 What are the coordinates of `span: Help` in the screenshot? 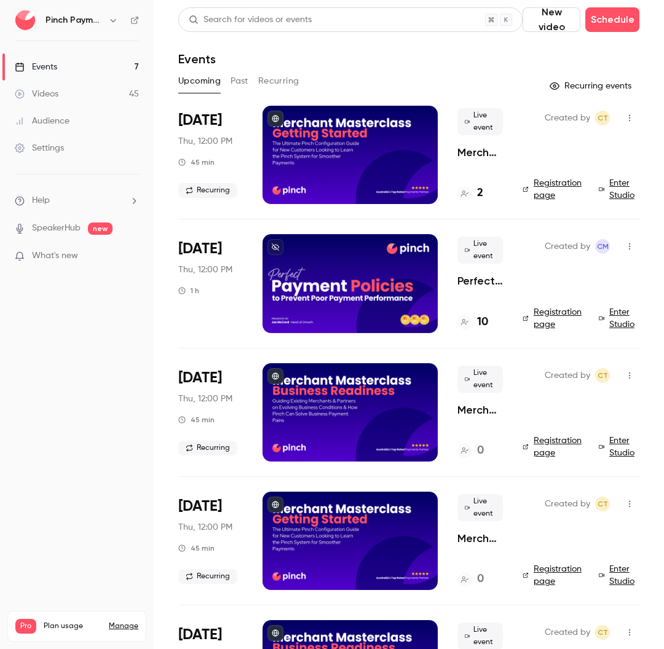 It's located at (41, 200).